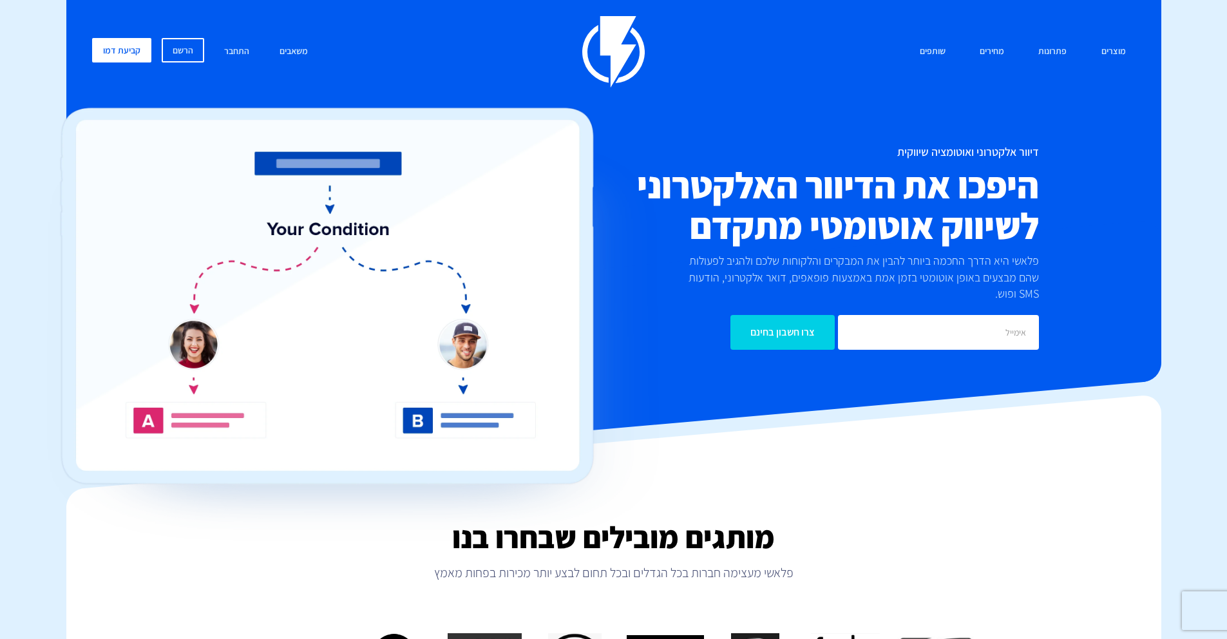 The height and width of the screenshot is (639, 1227). What do you see at coordinates (614, 537) in the screenshot?
I see `h2: מותגים מובילים שבחרו בנו` at bounding box center [614, 537].